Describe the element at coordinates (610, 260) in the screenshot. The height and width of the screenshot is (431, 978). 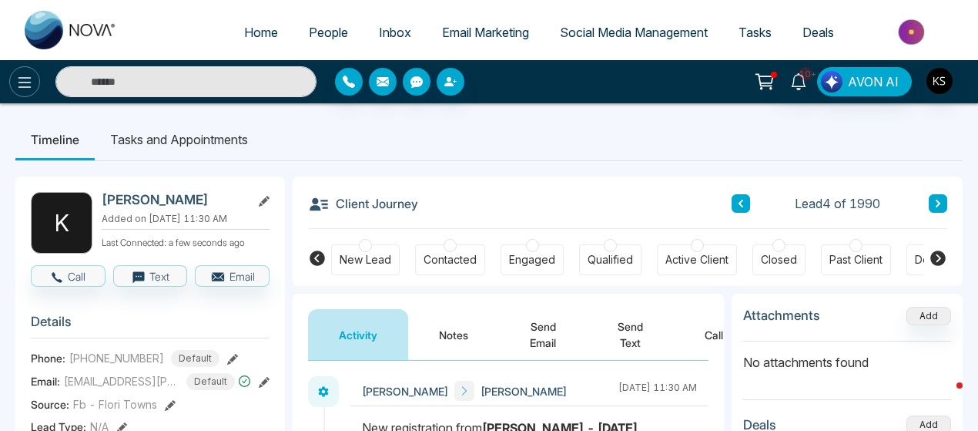
I see `div: Qualified` at that location.